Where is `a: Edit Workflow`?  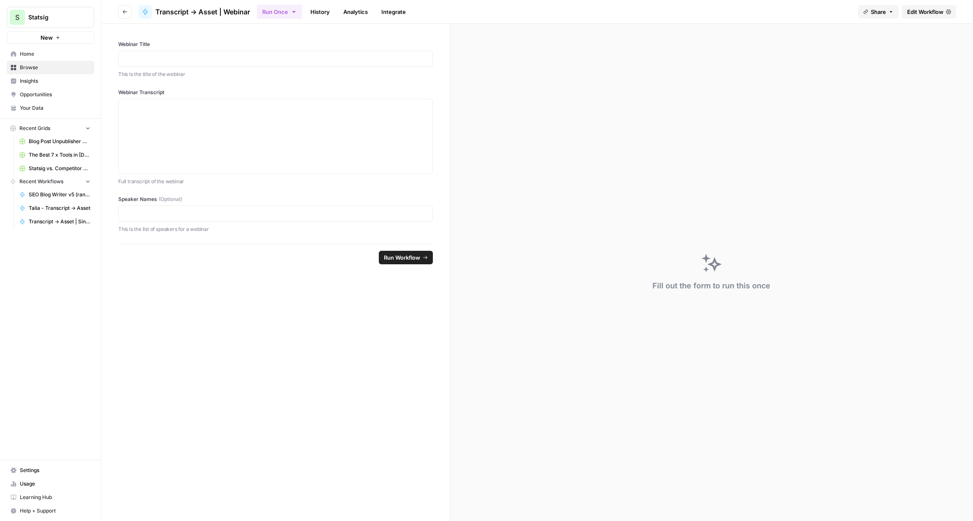 a: Edit Workflow is located at coordinates (930, 12).